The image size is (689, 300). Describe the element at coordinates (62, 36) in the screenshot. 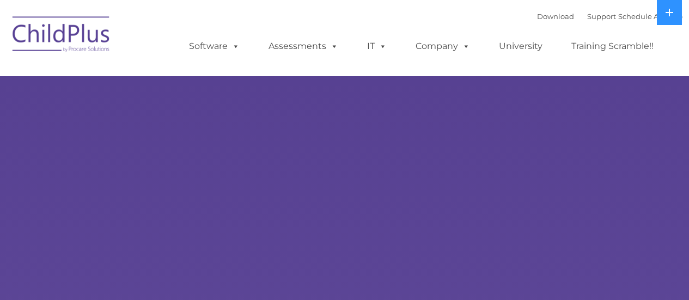

I see `img: ChildPlus by Procare Solutions` at that location.